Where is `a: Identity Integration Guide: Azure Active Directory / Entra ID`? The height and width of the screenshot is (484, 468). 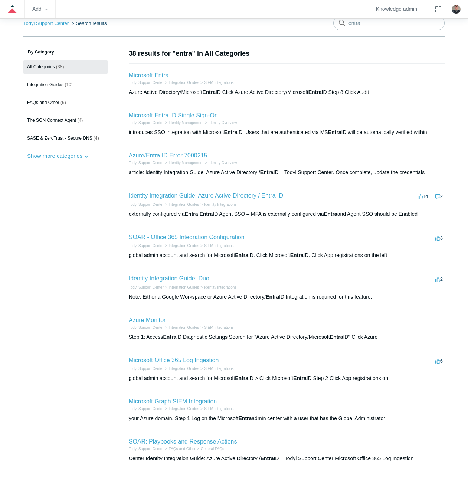 a: Identity Integration Guide: Azure Active Directory / Entra ID is located at coordinates (206, 195).